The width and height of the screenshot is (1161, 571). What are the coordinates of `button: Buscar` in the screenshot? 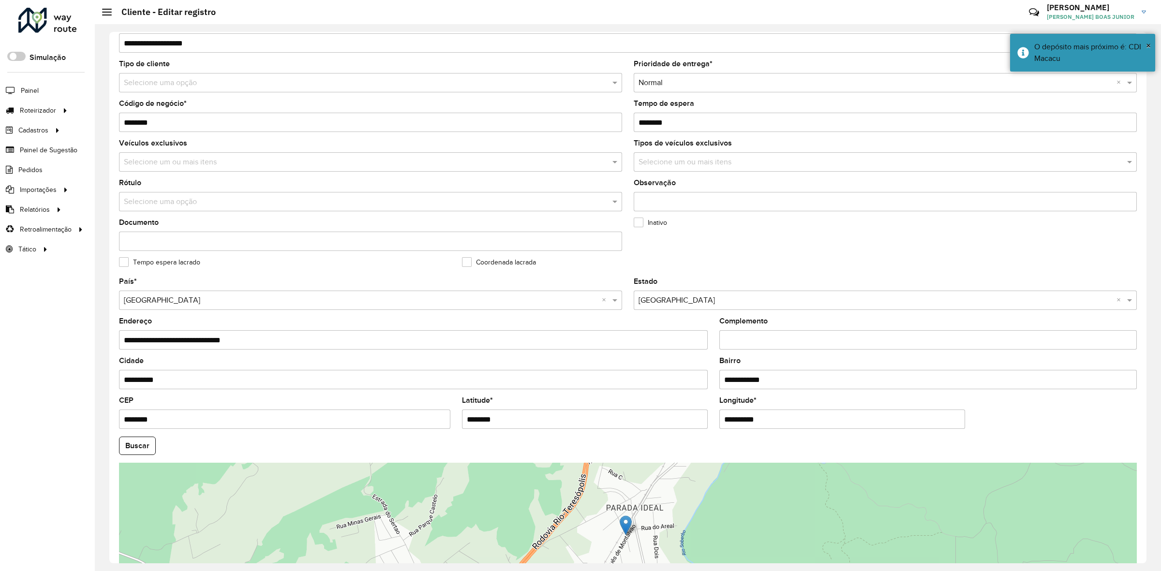 It's located at (137, 446).